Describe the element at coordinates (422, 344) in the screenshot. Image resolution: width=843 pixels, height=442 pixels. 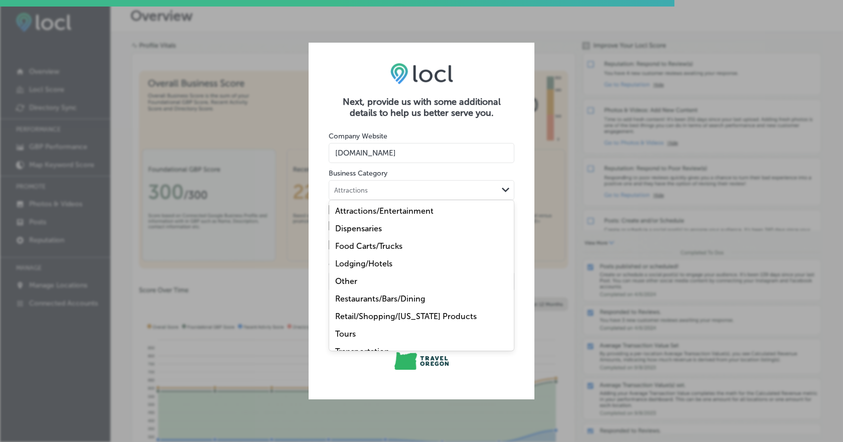
I see `div: Brought to you by` at that location.